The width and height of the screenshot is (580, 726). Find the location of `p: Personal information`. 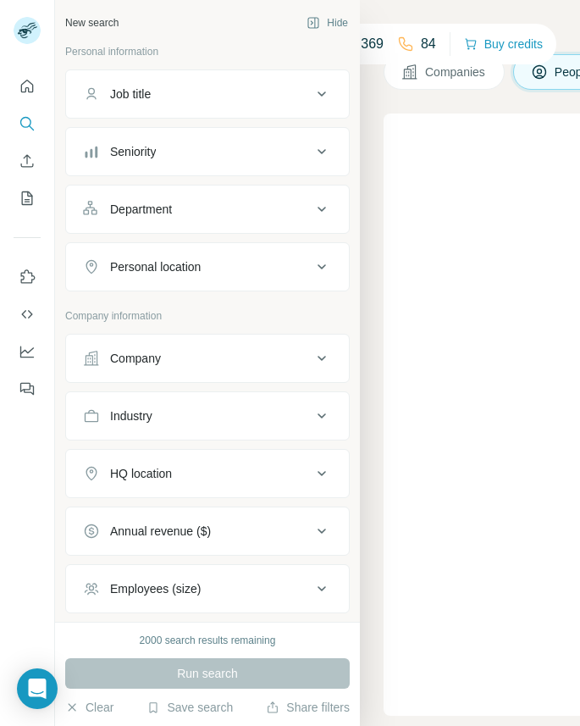

p: Personal information is located at coordinates (207, 52).